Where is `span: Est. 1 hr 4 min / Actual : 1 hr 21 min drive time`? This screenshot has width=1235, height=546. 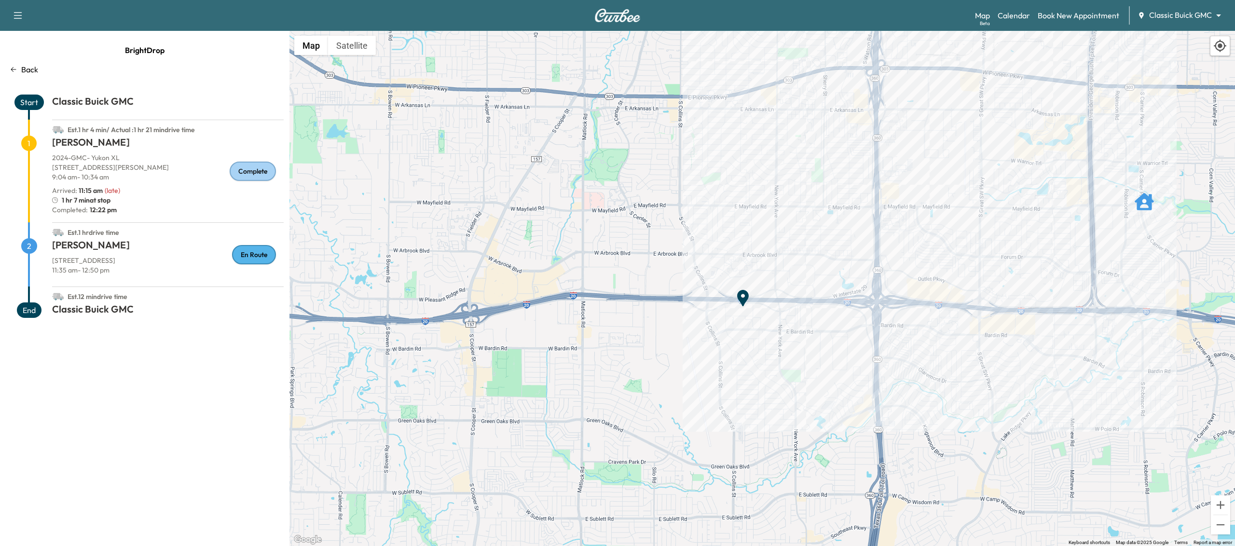 span: Est. 1 hr 4 min / Actual : 1 hr 21 min drive time is located at coordinates (131, 130).